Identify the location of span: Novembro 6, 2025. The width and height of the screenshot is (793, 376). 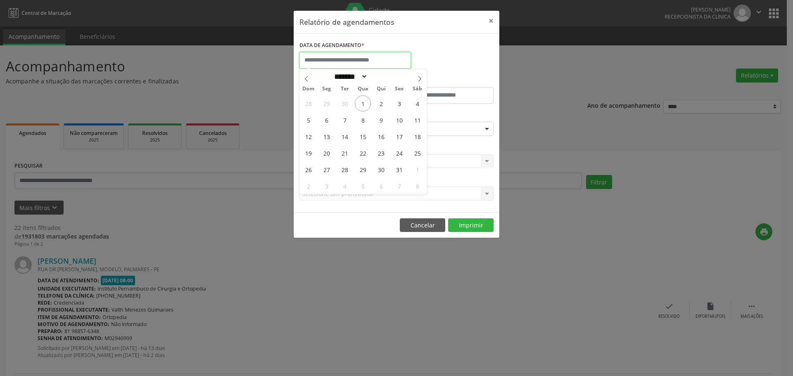
(381, 186).